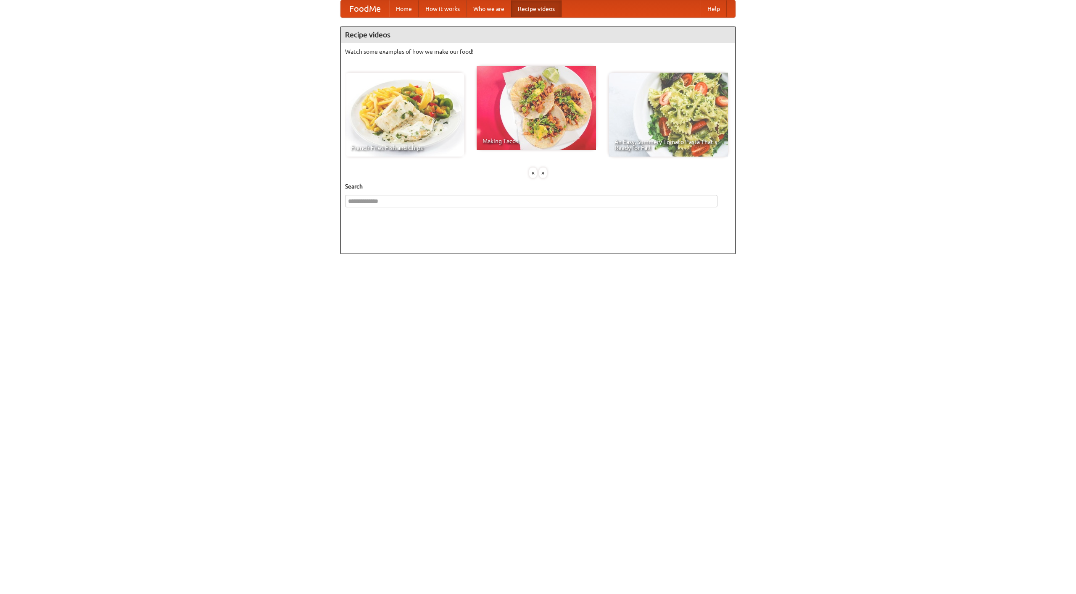 This screenshot has width=1076, height=594. What do you see at coordinates (404, 9) in the screenshot?
I see `a: Home` at bounding box center [404, 9].